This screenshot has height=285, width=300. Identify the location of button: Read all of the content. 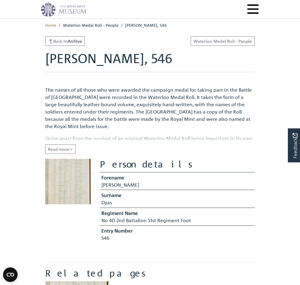
(60, 149).